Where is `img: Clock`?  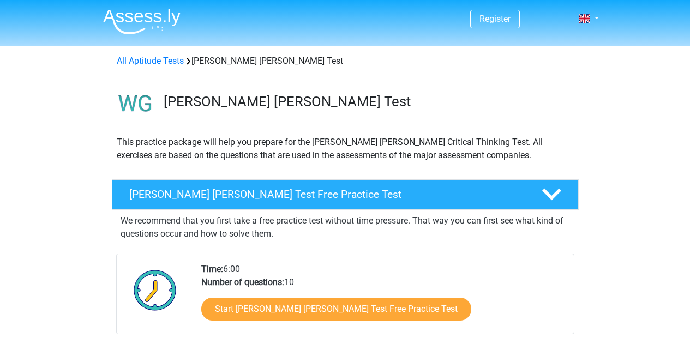 img: Clock is located at coordinates (155, 290).